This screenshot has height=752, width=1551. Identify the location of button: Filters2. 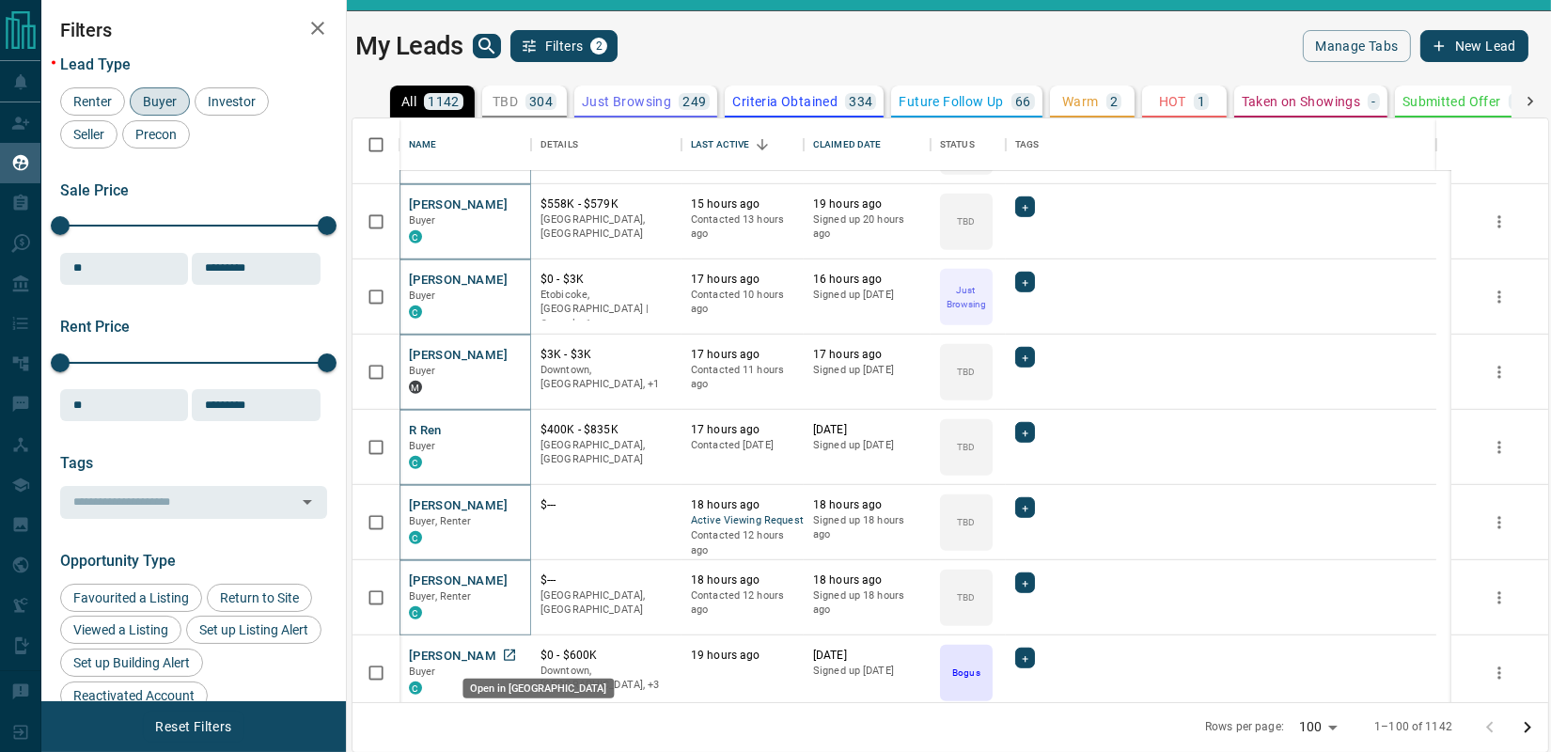
(564, 46).